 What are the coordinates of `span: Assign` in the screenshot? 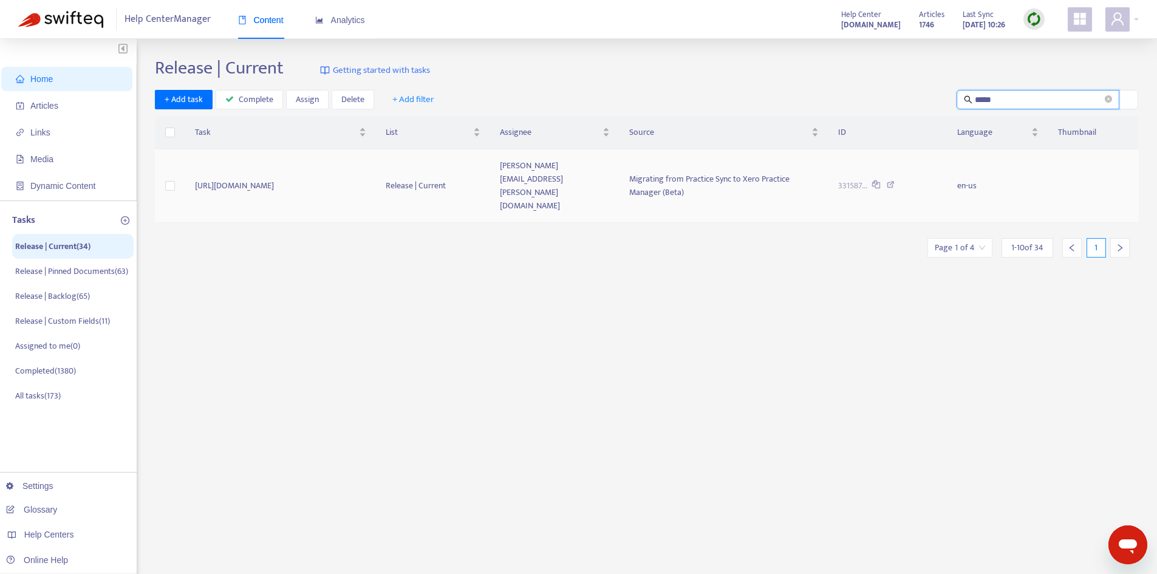 It's located at (307, 100).